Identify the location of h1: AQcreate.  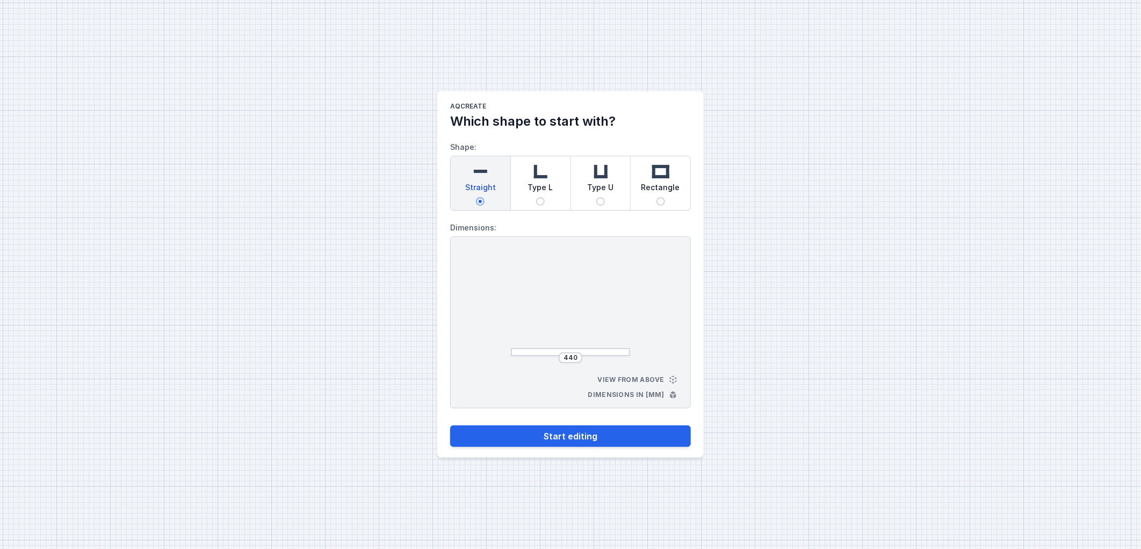
(570, 107).